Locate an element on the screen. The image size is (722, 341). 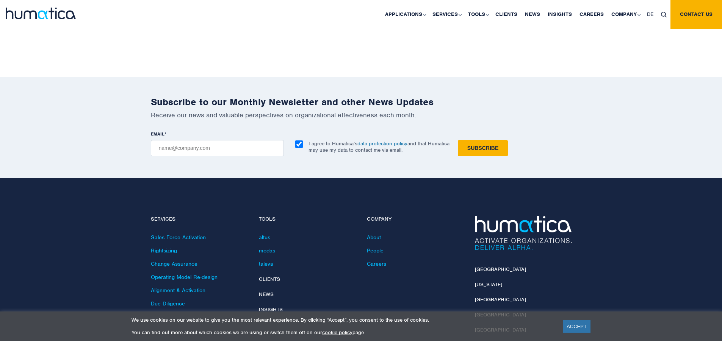
a: Operating Model Re-design is located at coordinates (184, 277).